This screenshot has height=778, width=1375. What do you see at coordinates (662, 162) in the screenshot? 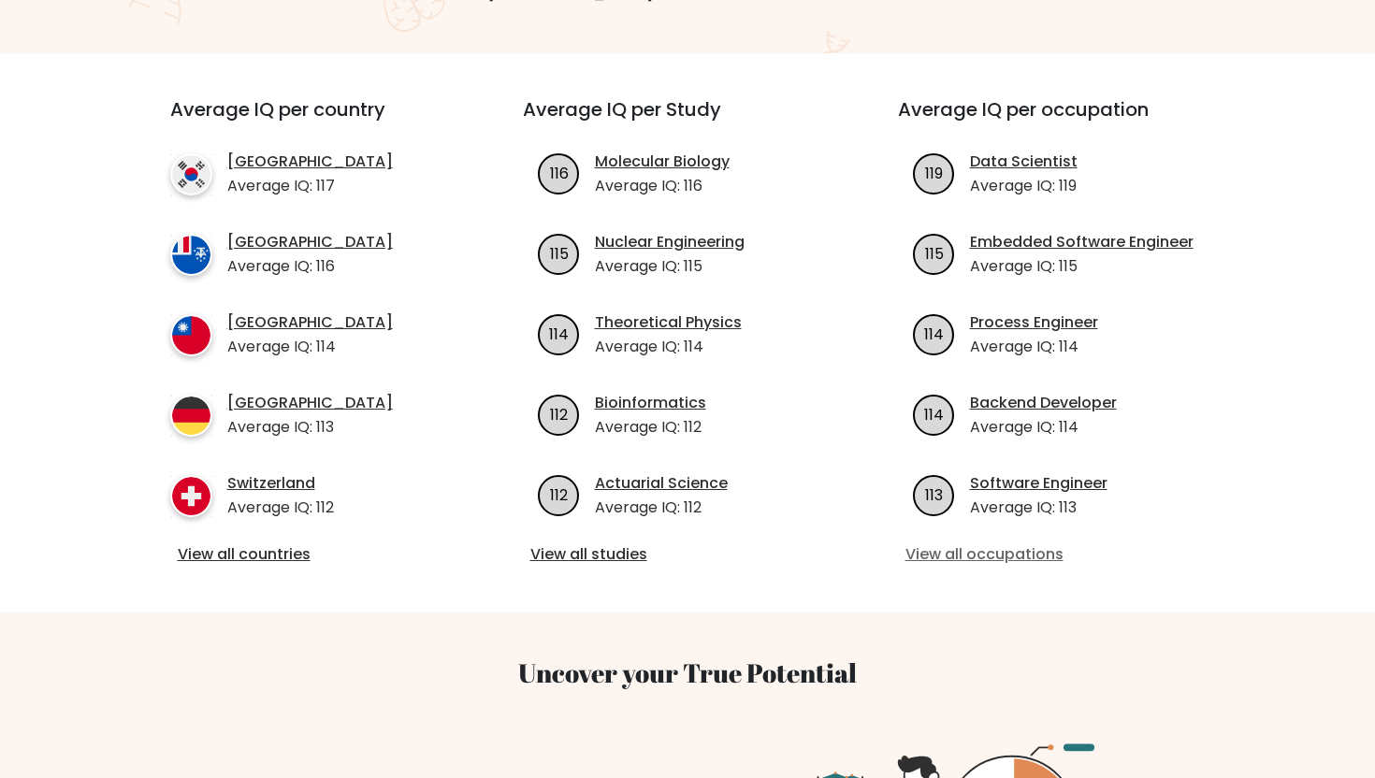
I see `a: Molecular Biology` at bounding box center [662, 162].